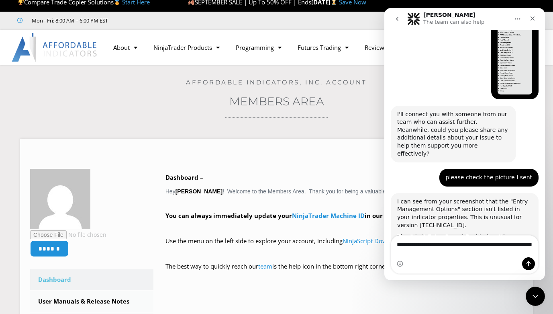  Describe the element at coordinates (13, 11) in the screenshot. I see `button: go back` at that location.